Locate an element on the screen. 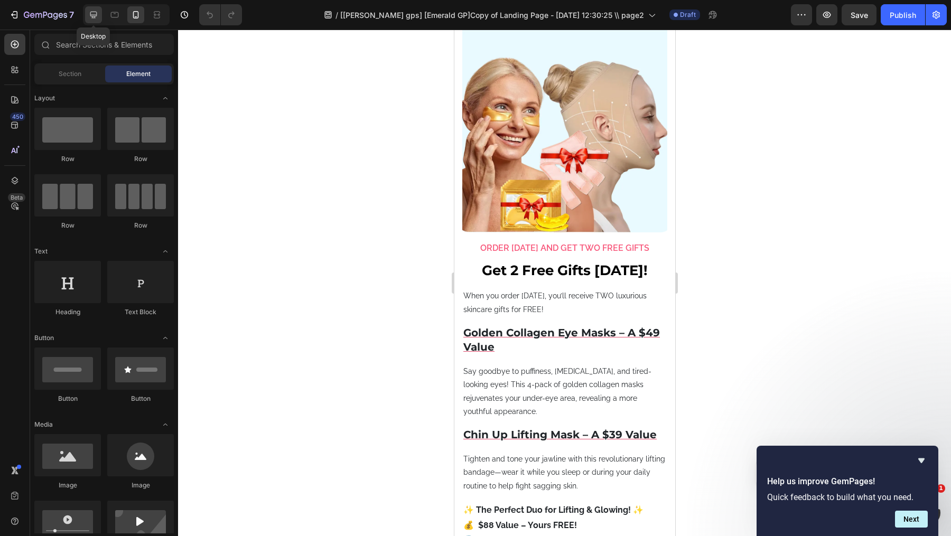 Image resolution: width=951 pixels, height=536 pixels. span: Text is located at coordinates (41, 251).